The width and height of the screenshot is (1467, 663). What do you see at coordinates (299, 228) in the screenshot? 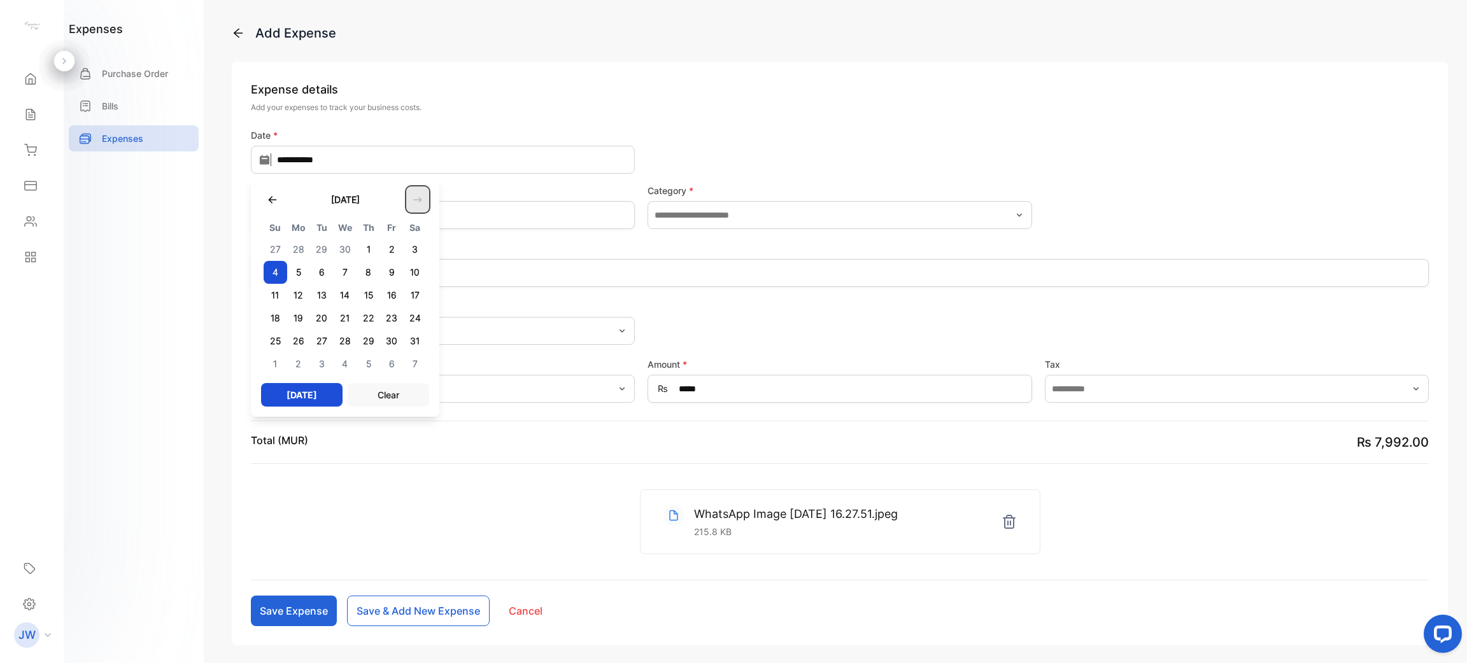
I see `span: Mo` at bounding box center [299, 228].